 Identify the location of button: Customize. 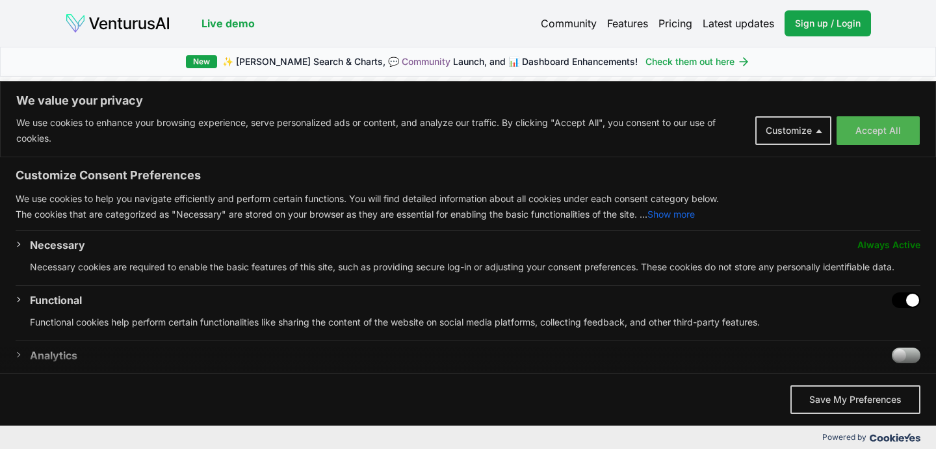
(793, 131).